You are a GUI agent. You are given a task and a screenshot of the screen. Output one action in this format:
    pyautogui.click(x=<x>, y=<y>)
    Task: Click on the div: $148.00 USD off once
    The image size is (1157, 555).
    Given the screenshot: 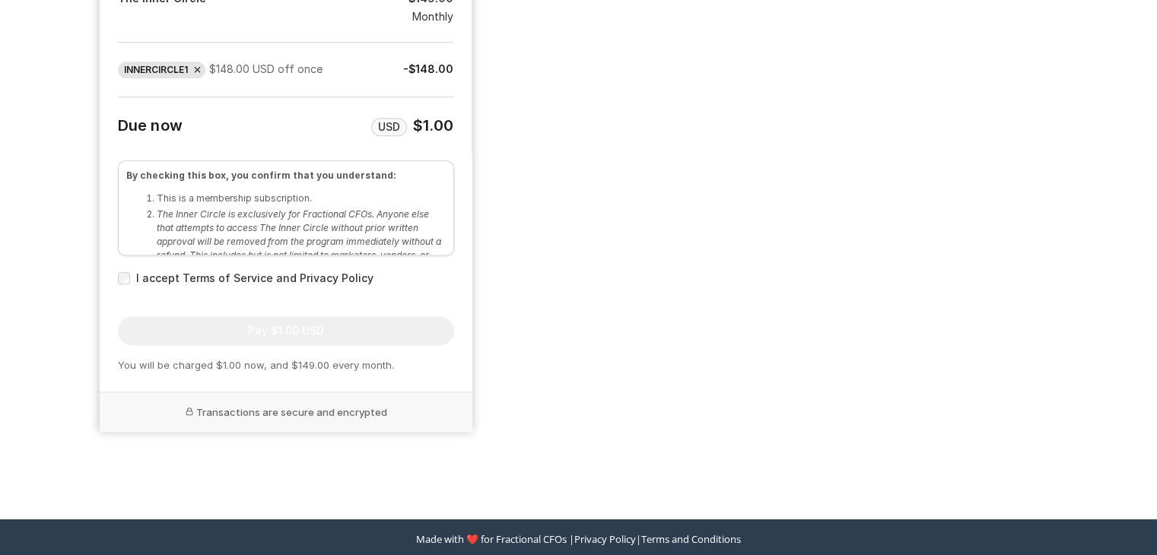 What is the action you would take?
    pyautogui.click(x=304, y=69)
    